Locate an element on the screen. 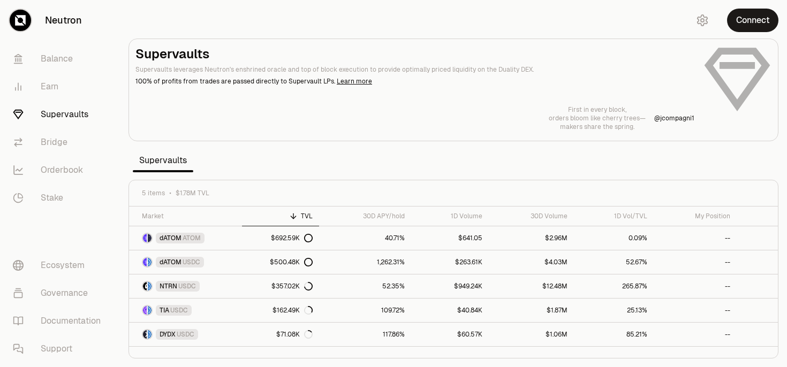 The width and height of the screenshot is (787, 367). a: $4.03M is located at coordinates (531, 262).